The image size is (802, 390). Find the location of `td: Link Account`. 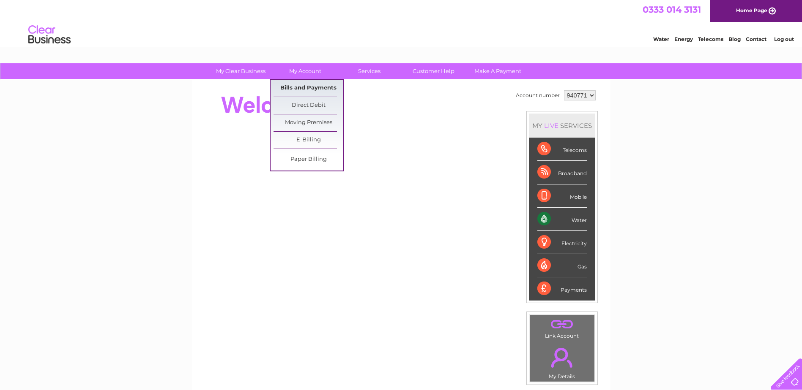

td: Link Account is located at coordinates (562, 328).